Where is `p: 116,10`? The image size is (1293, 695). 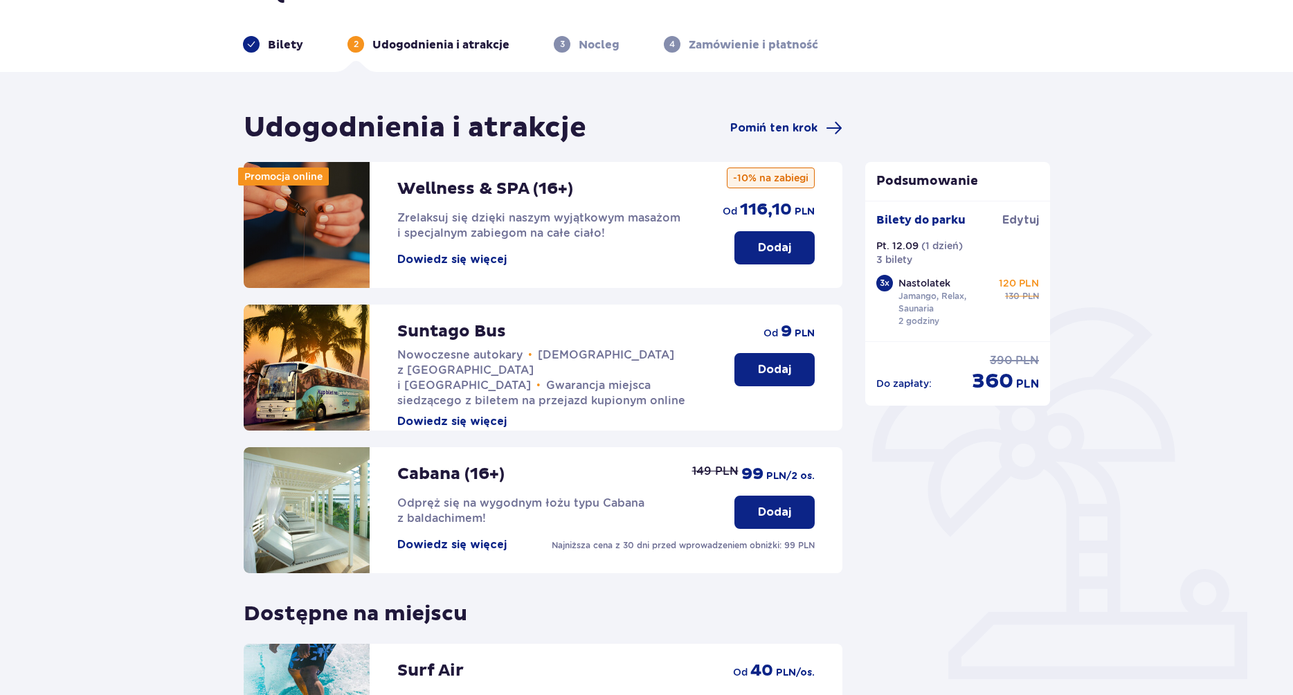 p: 116,10 is located at coordinates (766, 210).